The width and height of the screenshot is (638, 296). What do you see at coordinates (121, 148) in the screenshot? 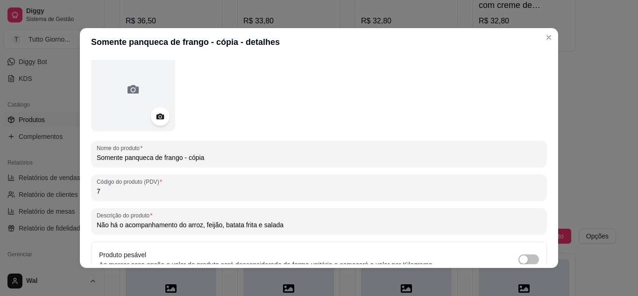
I see `label: Nome do produto` at bounding box center [121, 148].